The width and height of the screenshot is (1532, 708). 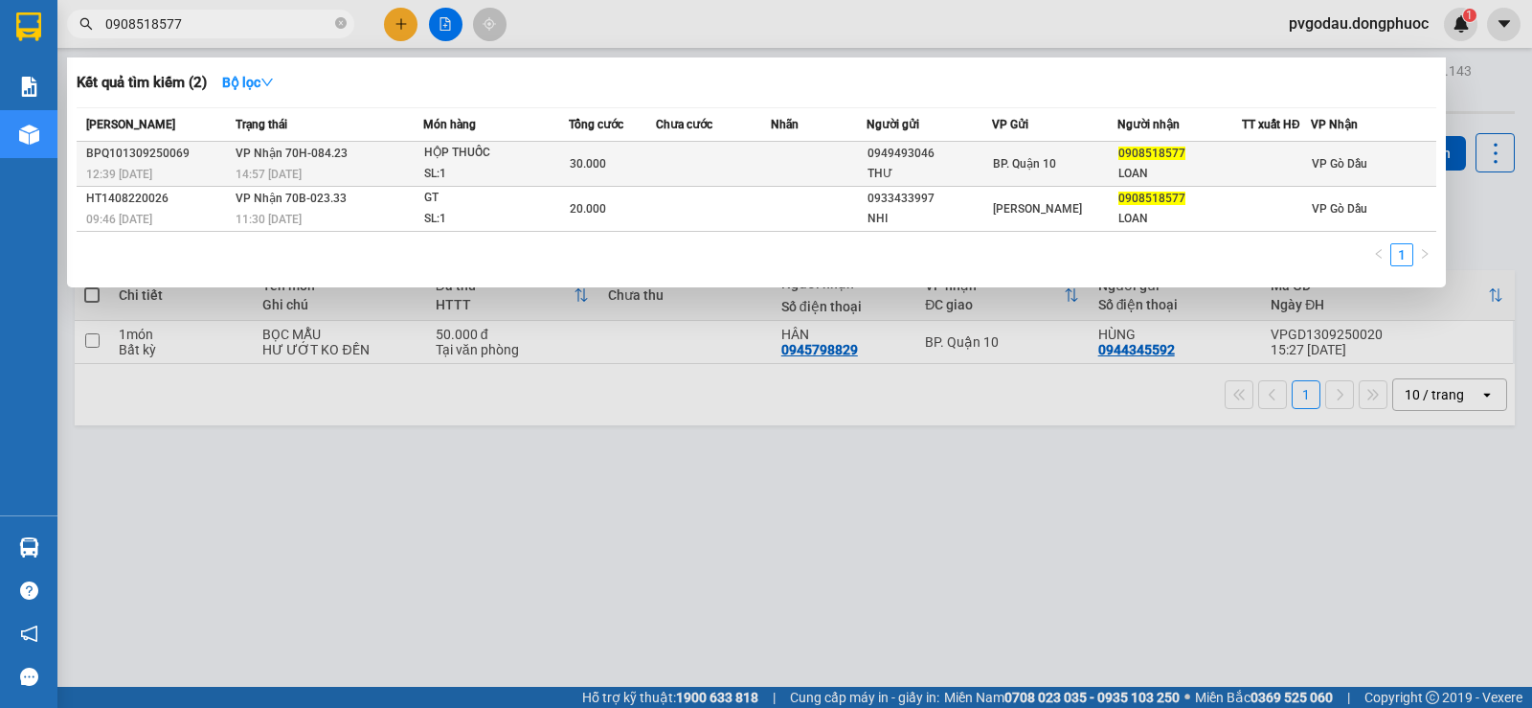 What do you see at coordinates (29, 633) in the screenshot?
I see `span: notification` at bounding box center [29, 633].